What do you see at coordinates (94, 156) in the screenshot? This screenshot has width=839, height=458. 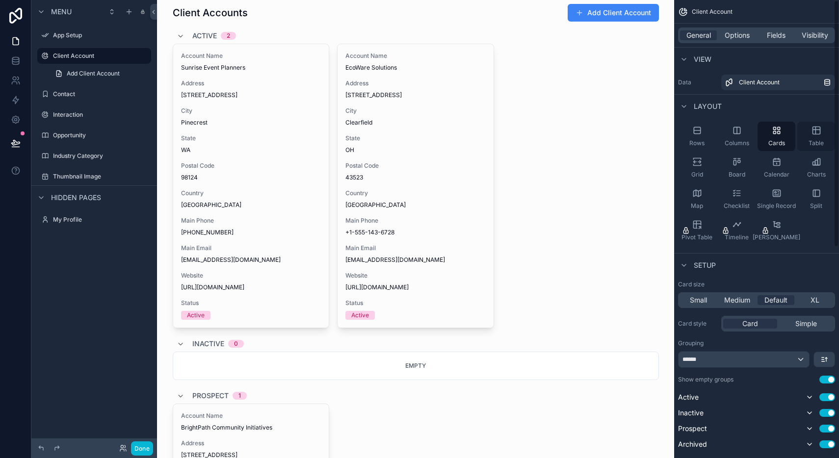 I see `a: Industry Category` at bounding box center [94, 156].